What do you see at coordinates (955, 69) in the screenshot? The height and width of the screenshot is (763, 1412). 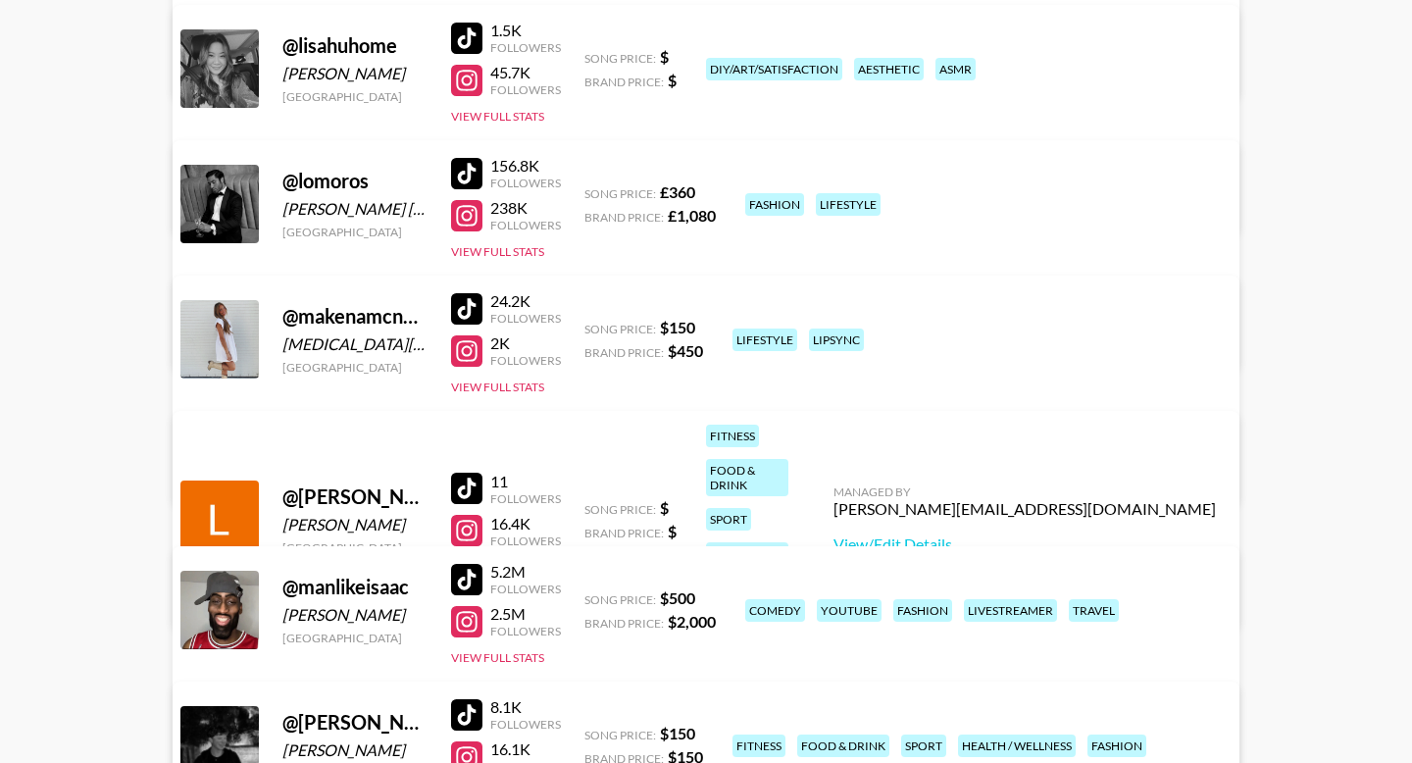 I see `div: asmr` at bounding box center [955, 69].